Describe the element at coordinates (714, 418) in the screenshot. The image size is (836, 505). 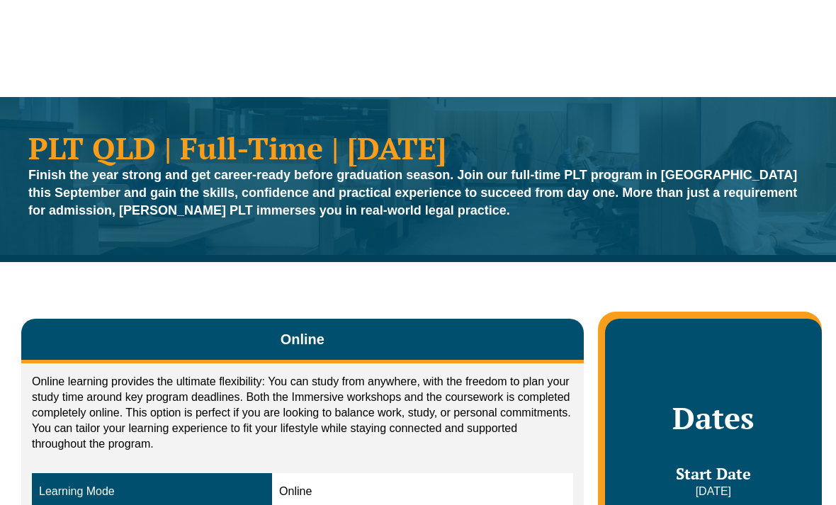
I see `h2: Dates` at that location.